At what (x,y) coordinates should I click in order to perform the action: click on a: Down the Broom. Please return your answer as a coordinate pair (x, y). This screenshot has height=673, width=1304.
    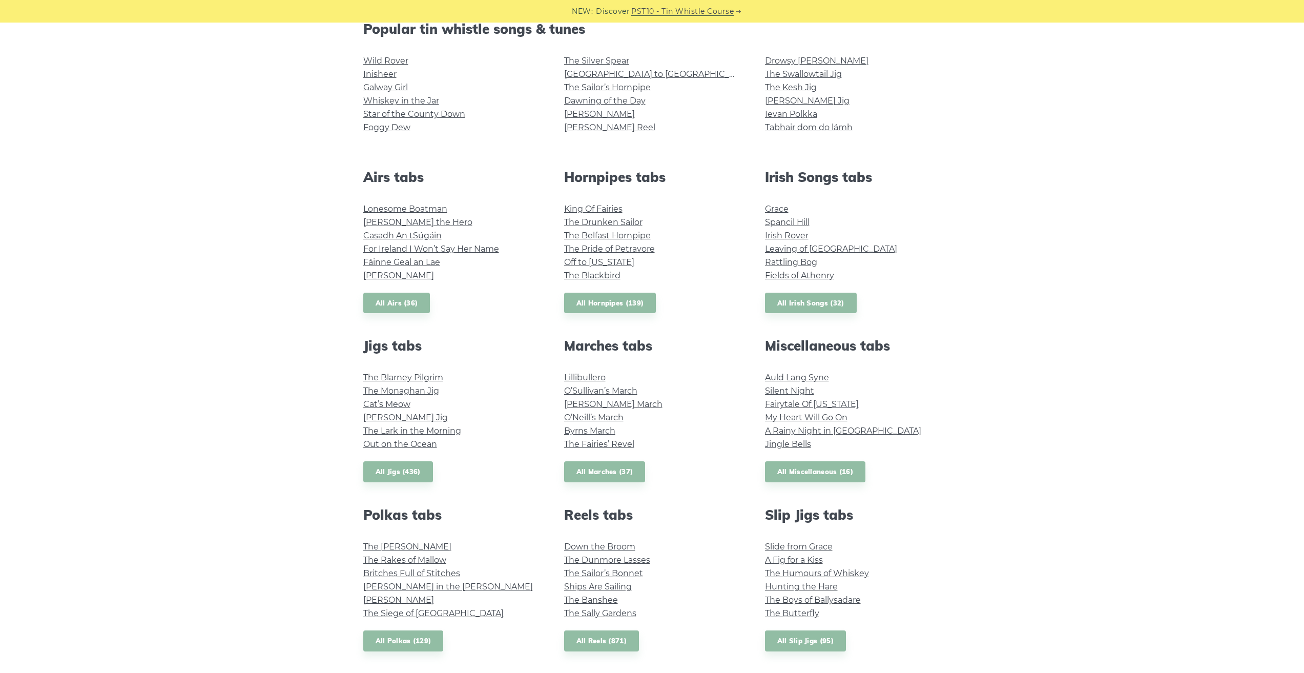
    Looking at the image, I should click on (599, 546).